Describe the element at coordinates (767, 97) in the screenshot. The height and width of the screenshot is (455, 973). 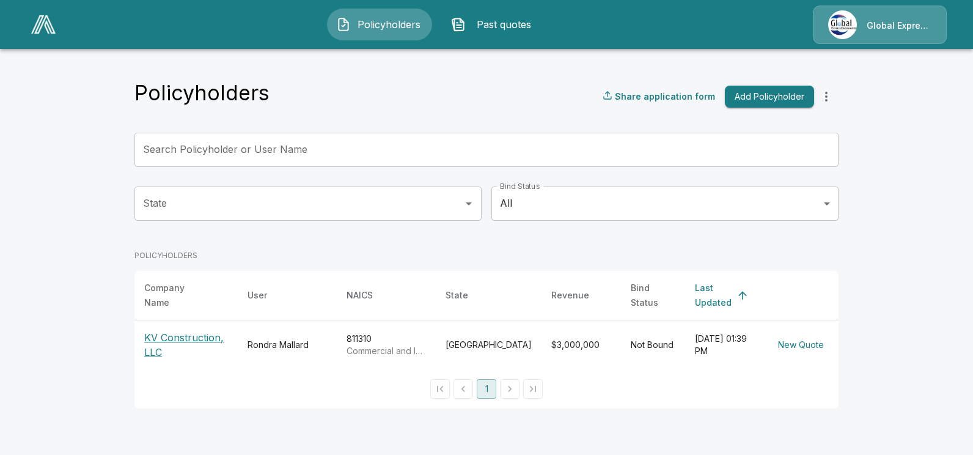
I see `a: Add Policyholder` at that location.